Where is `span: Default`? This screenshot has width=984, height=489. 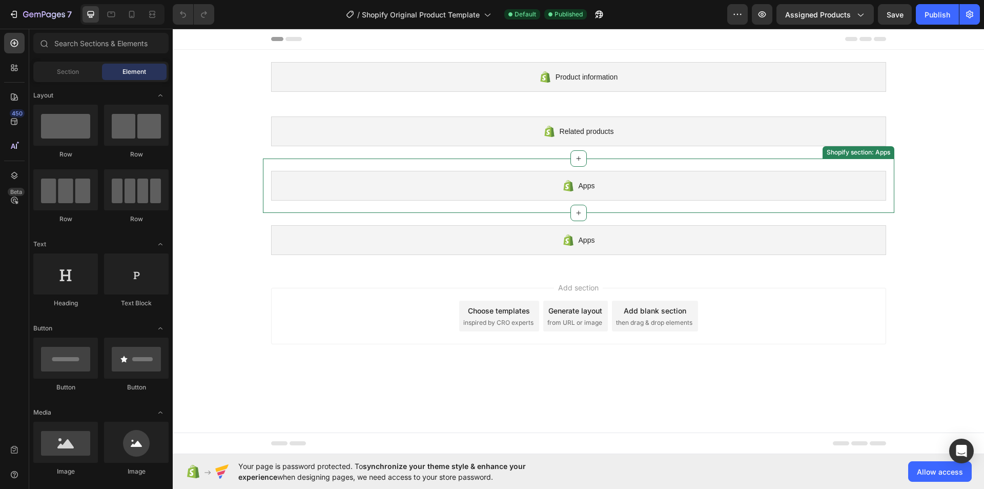
span: Default is located at coordinates (526, 14).